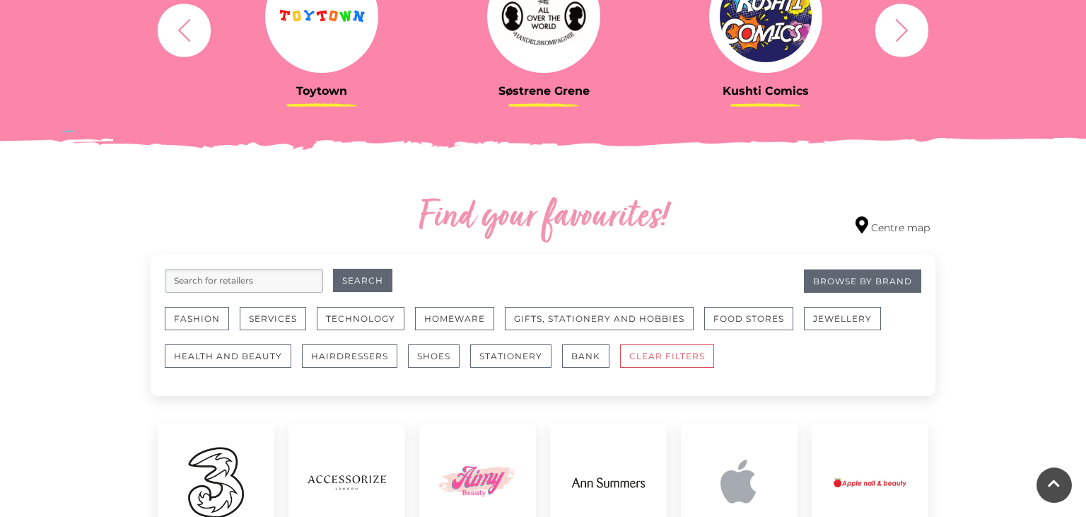  What do you see at coordinates (667, 356) in the screenshot?
I see `button: CLEAR FILTERS` at bounding box center [667, 356].